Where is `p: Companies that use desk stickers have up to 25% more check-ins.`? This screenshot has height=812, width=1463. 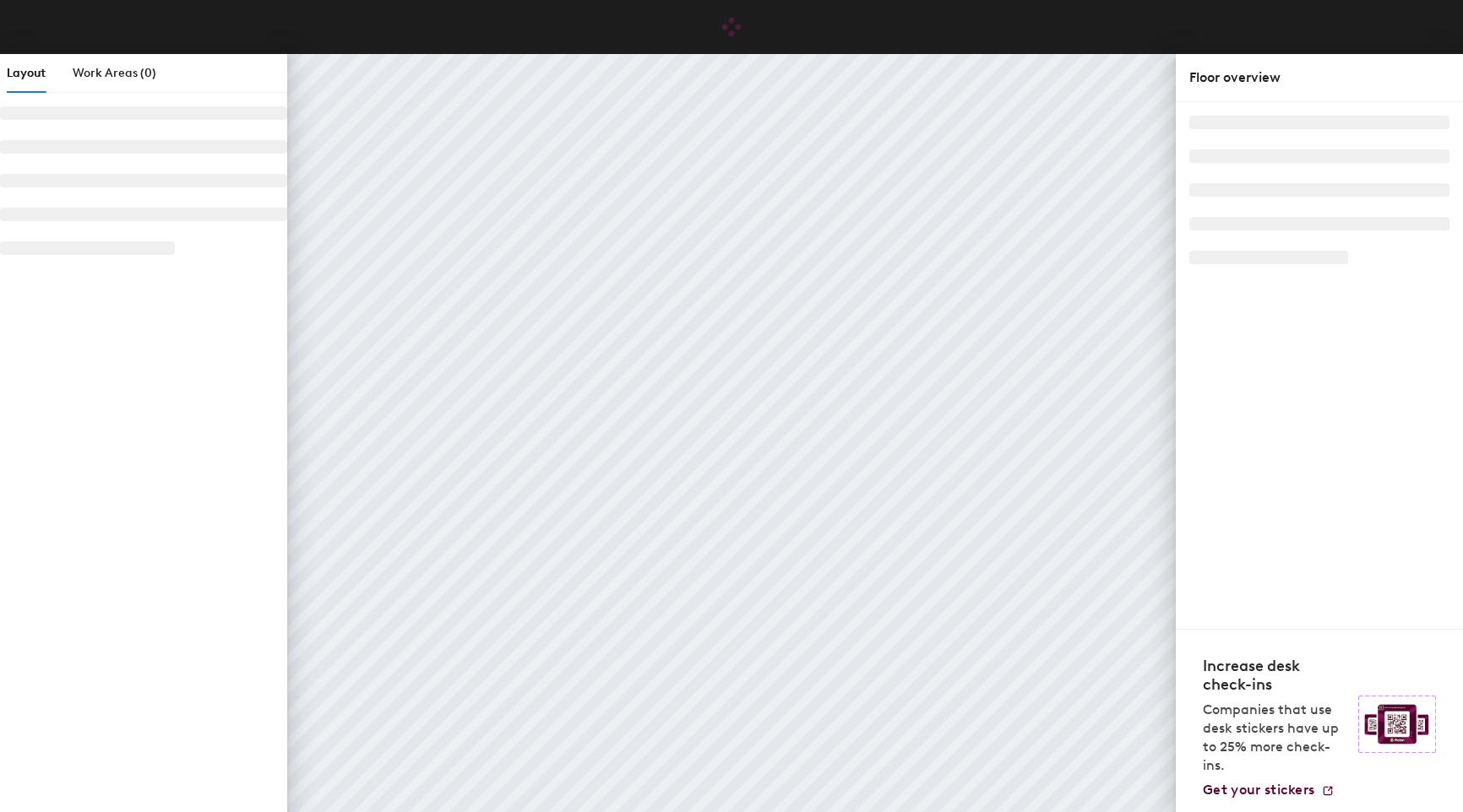
p: Companies that use desk stickers have up to 25% more check-ins. is located at coordinates (1275, 737).